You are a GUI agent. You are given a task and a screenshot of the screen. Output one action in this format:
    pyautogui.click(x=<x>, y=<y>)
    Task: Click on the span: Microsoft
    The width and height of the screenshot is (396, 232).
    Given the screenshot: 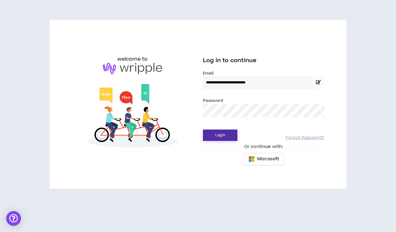 What is the action you would take?
    pyautogui.click(x=268, y=159)
    